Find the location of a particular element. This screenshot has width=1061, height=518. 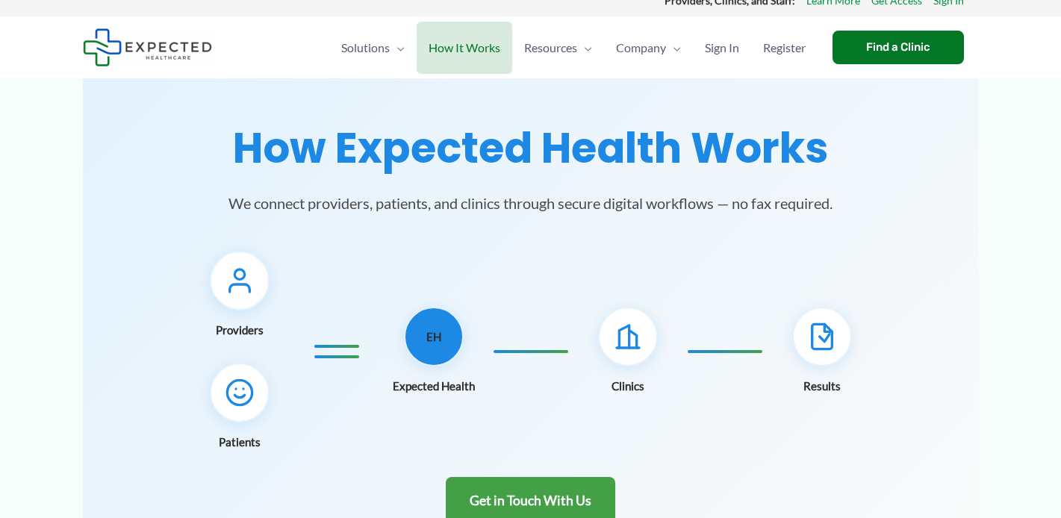

p: We connect providers, patients, and clinics through secure digital workflows — no fax required. is located at coordinates (531, 203).